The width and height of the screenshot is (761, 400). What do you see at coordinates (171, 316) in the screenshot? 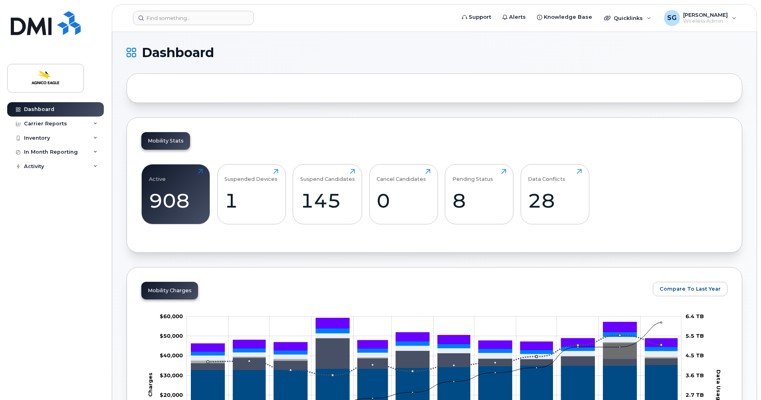
I see `tspan: $60,000` at bounding box center [171, 316].